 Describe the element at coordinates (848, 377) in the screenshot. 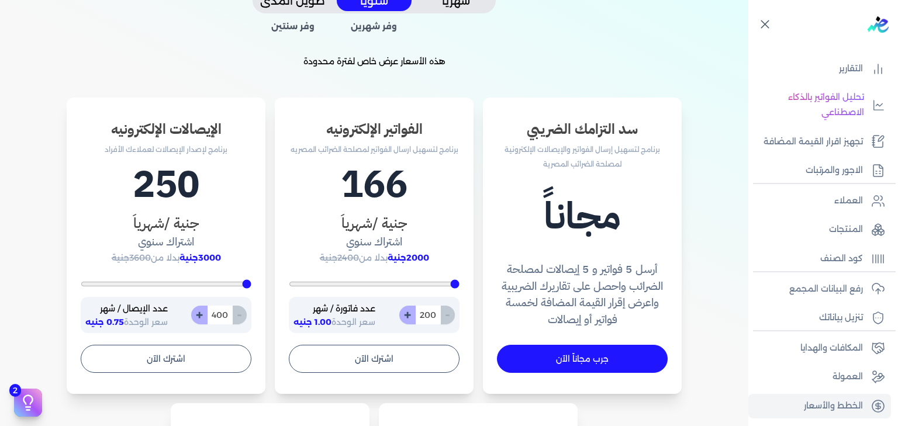

I see `p: العمولة` at that location.